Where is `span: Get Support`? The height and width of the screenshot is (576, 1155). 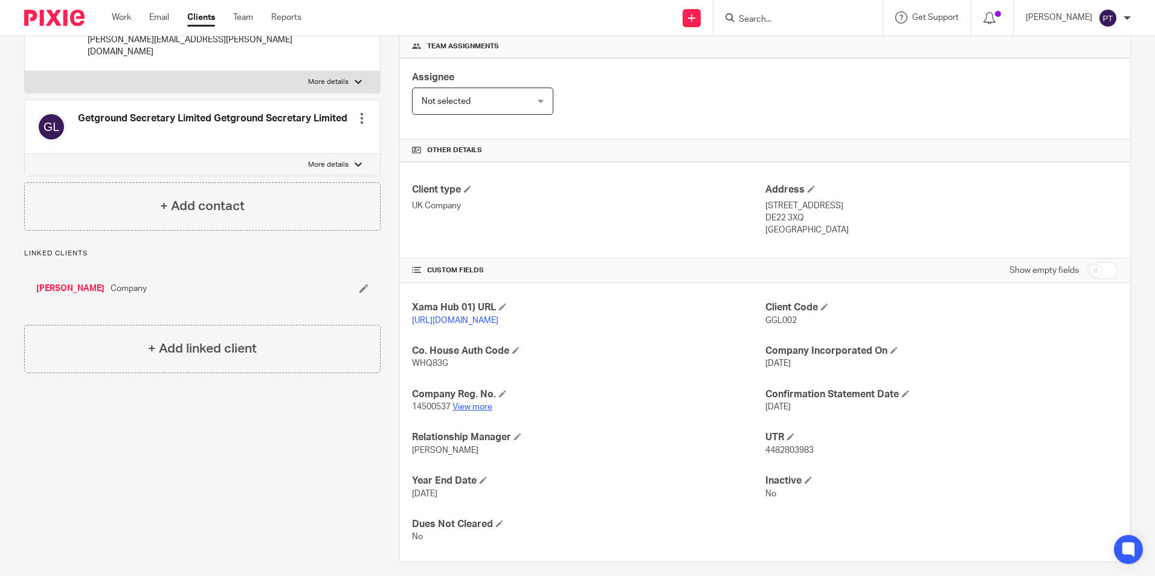
span: Get Support is located at coordinates (935, 18).